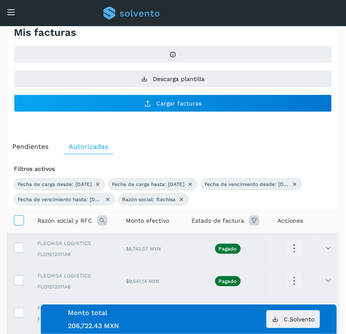 This screenshot has height=334, width=346. What do you see at coordinates (88, 312) in the screenshot?
I see `label: Monto total` at bounding box center [88, 312].